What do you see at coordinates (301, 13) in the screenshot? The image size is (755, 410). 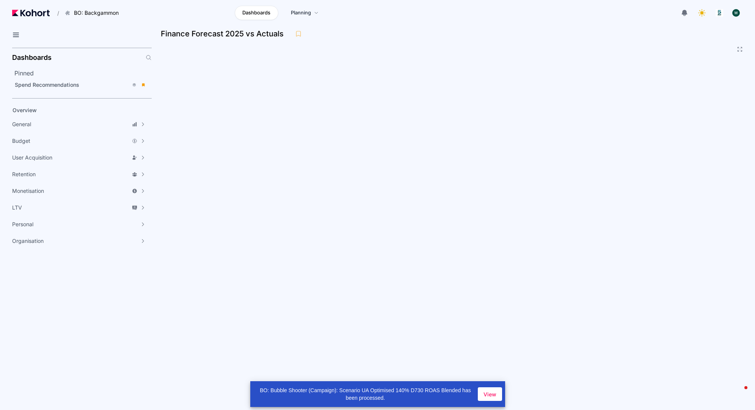 I see `span: Planning` at bounding box center [301, 13].